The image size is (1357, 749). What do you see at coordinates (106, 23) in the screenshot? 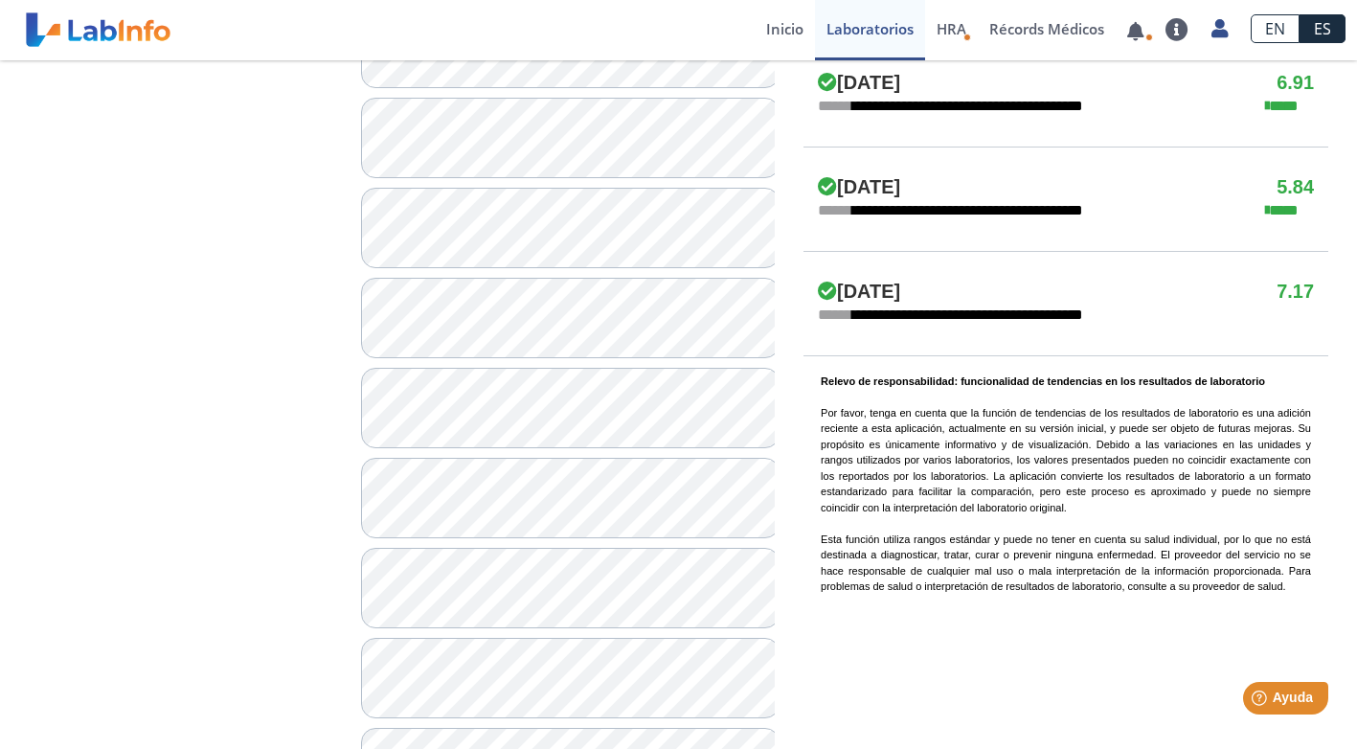
I see `span: Ayuda` at bounding box center [106, 23].